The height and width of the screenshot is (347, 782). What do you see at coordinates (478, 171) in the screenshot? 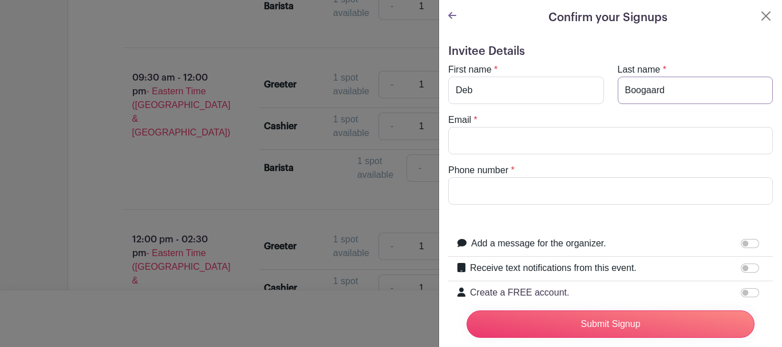
I see `label: Phone number` at bounding box center [478, 171].